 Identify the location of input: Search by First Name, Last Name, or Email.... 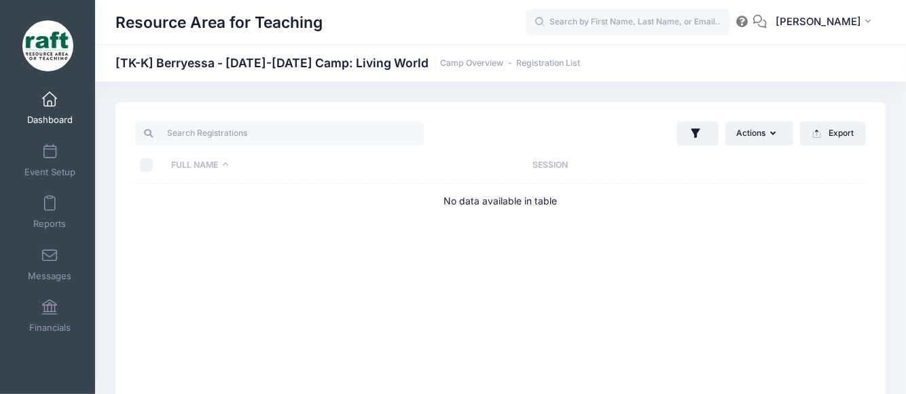
(628, 22).